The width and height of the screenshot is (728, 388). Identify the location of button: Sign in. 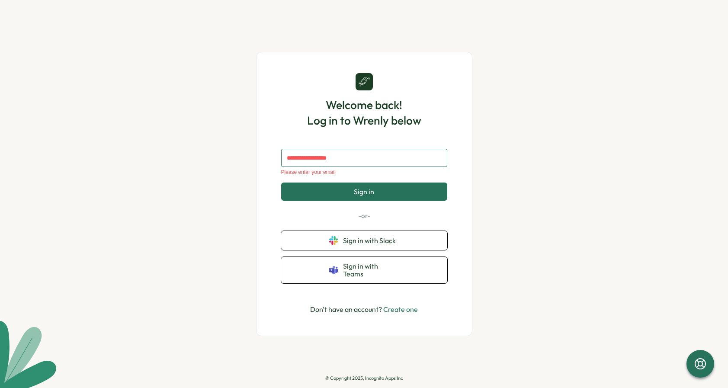
(364, 192).